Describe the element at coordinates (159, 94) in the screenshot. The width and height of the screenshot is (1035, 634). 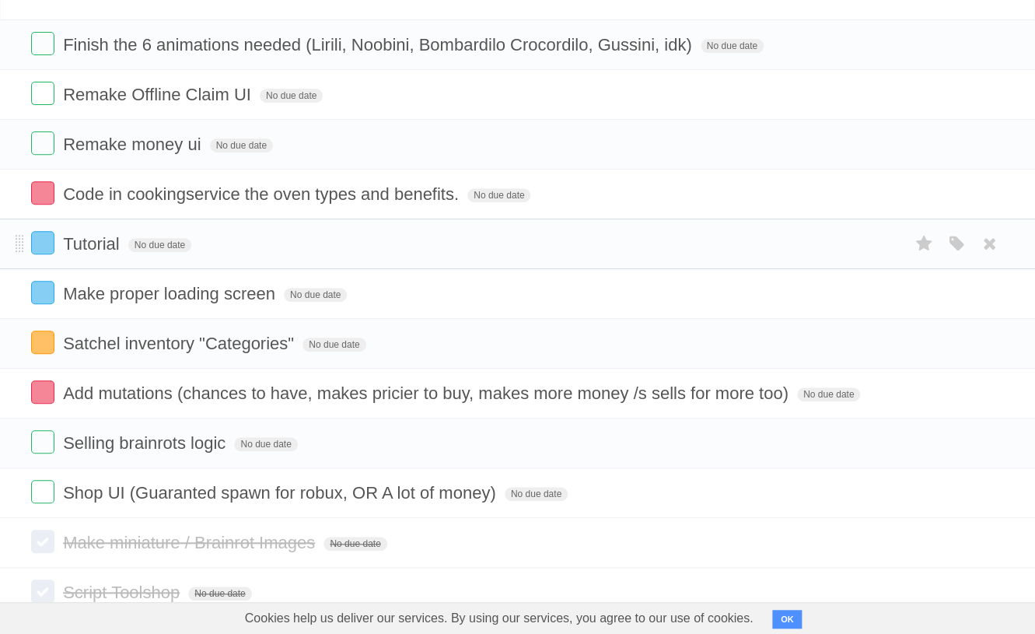
I see `span: Remake Offline Claim UI` at that location.